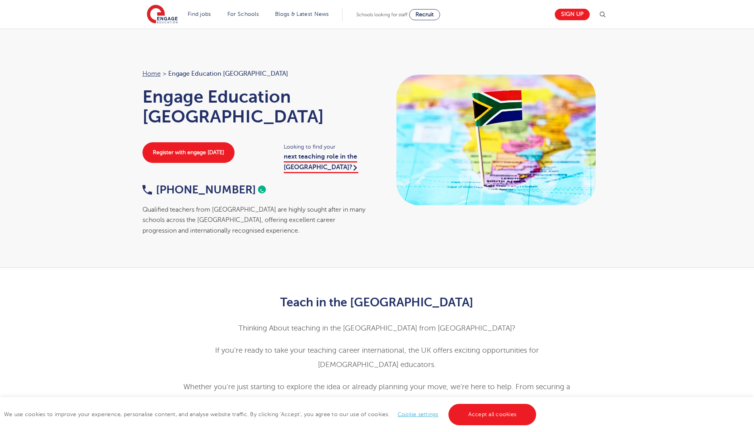 The width and height of the screenshot is (754, 432). I want to click on a: Sign up, so click(572, 14).